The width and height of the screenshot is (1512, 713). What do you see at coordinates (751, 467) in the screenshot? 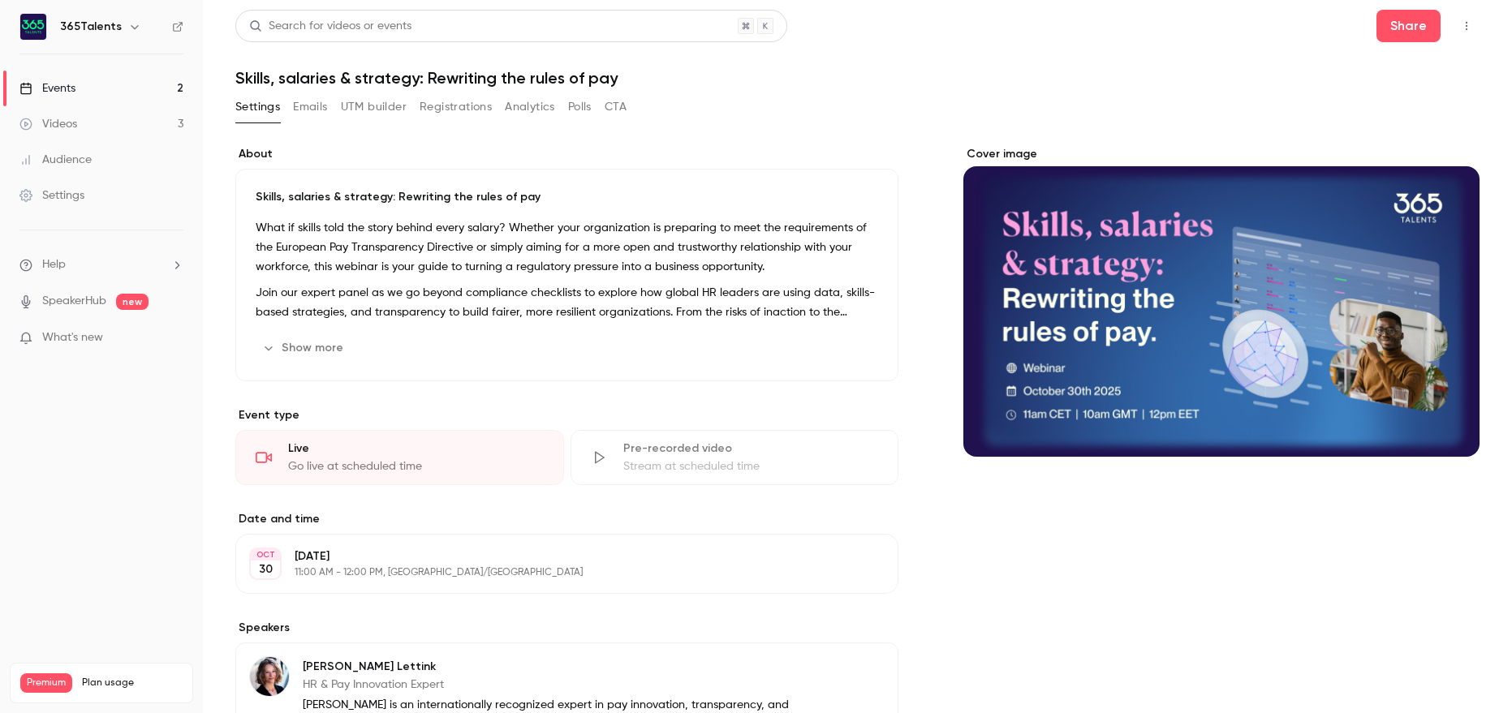
I see `div: Stream at scheduled time` at bounding box center [751, 467].